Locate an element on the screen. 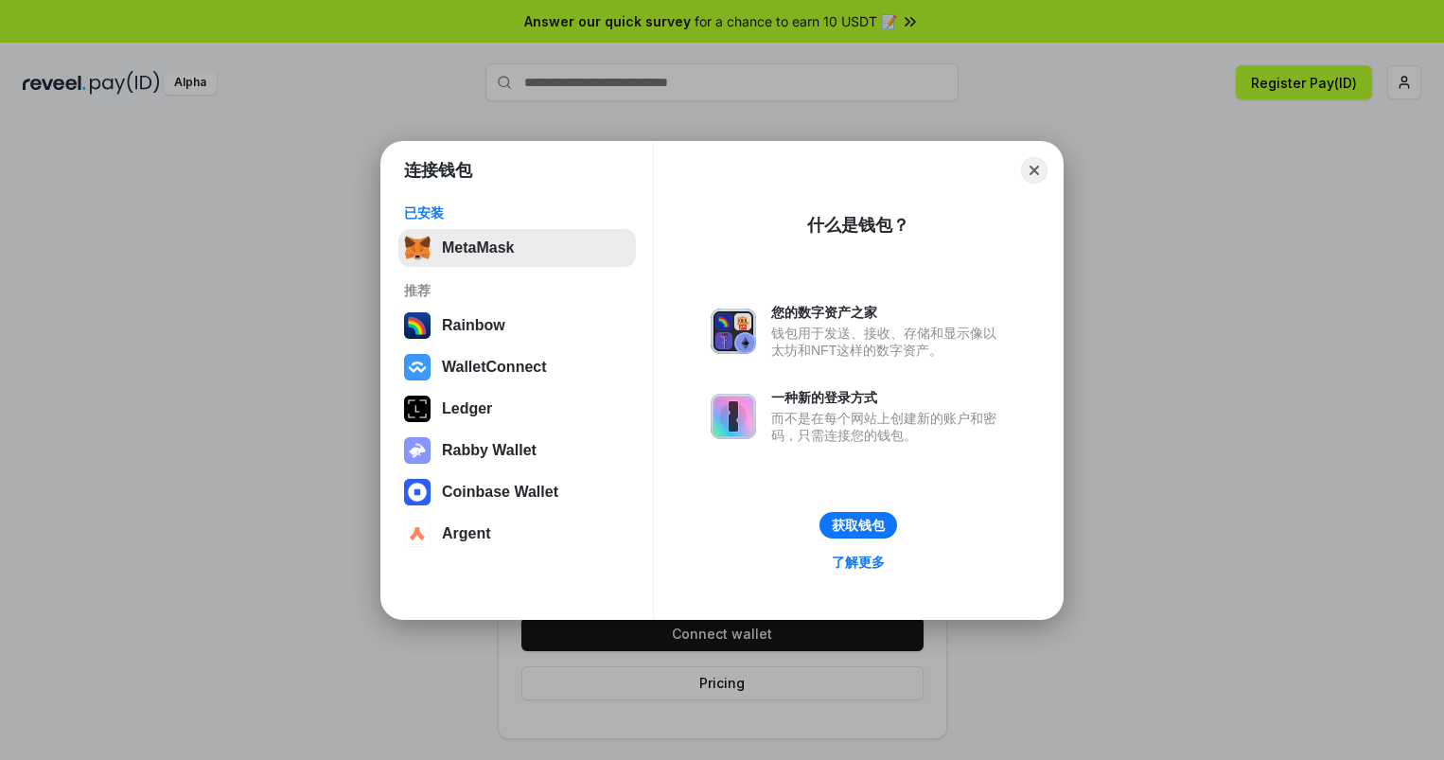 This screenshot has height=760, width=1444. div: 推荐 is located at coordinates (517, 291).